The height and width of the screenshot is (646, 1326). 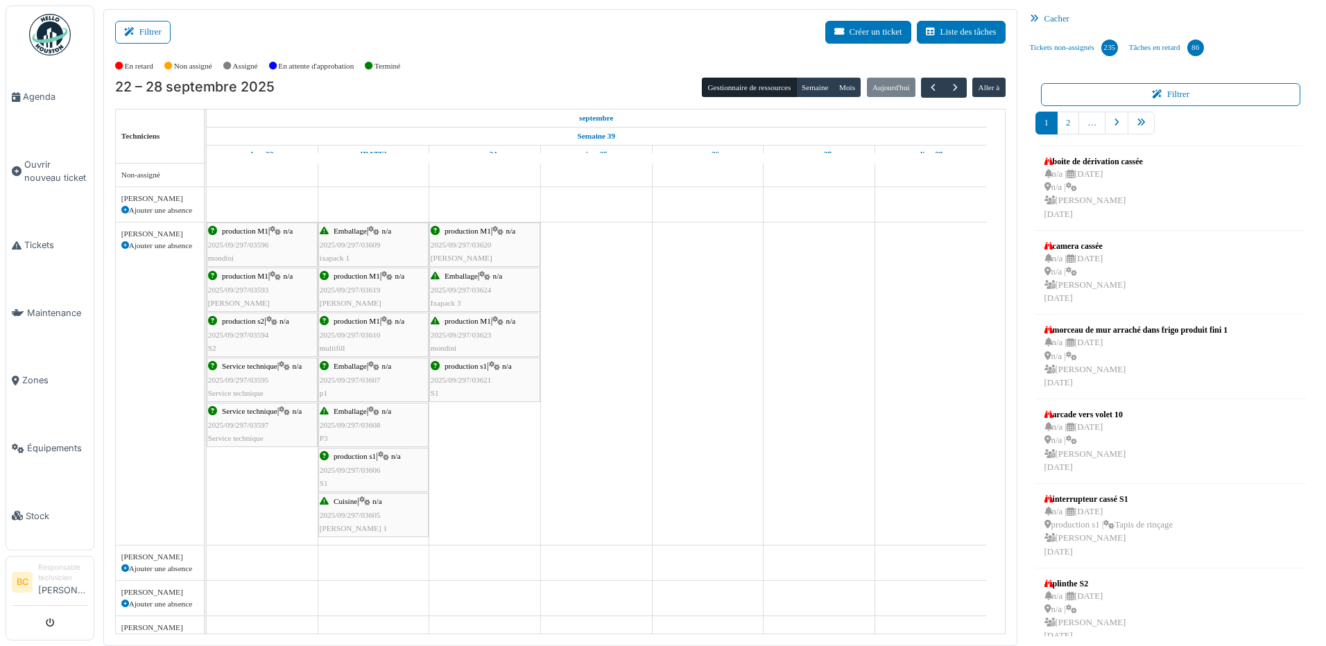 I want to click on span: Stock, so click(x=57, y=516).